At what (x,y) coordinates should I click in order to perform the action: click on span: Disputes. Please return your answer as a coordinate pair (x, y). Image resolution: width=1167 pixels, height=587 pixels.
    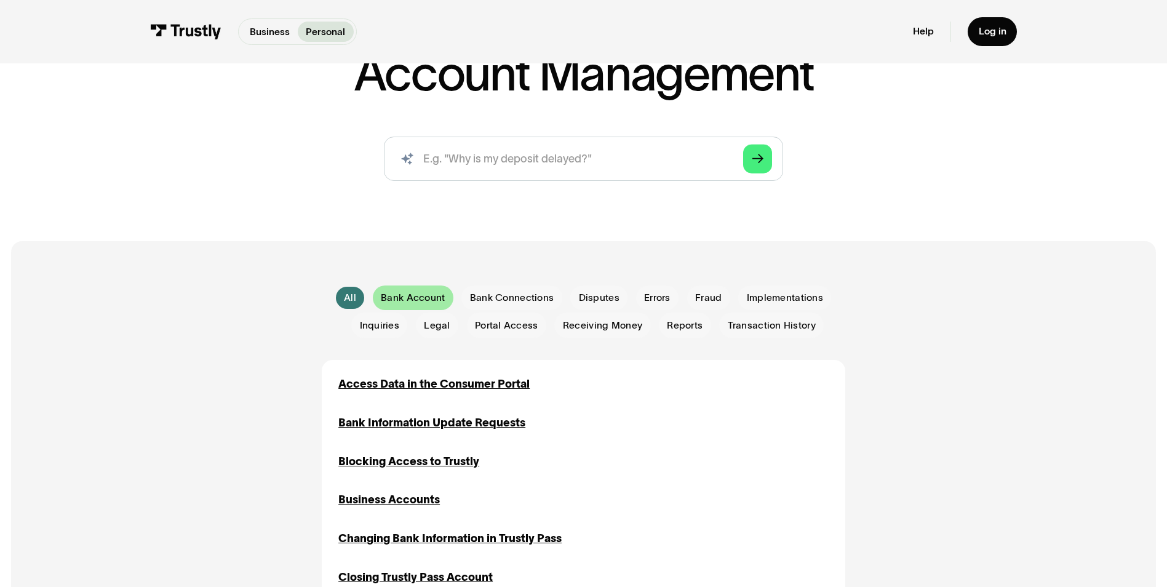
    Looking at the image, I should click on (599, 298).